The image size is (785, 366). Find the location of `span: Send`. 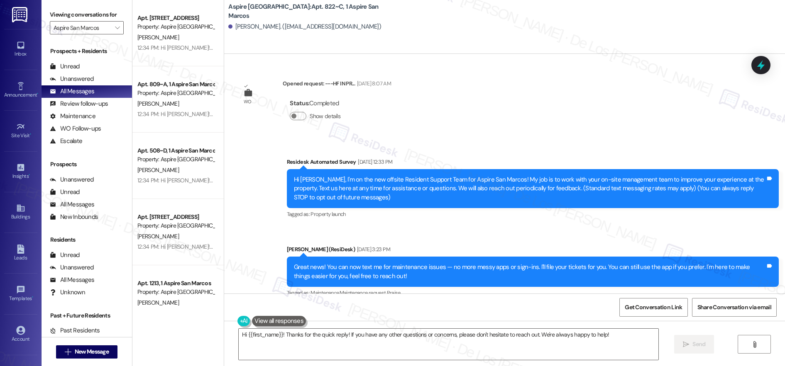

span: Send is located at coordinates (698, 344).